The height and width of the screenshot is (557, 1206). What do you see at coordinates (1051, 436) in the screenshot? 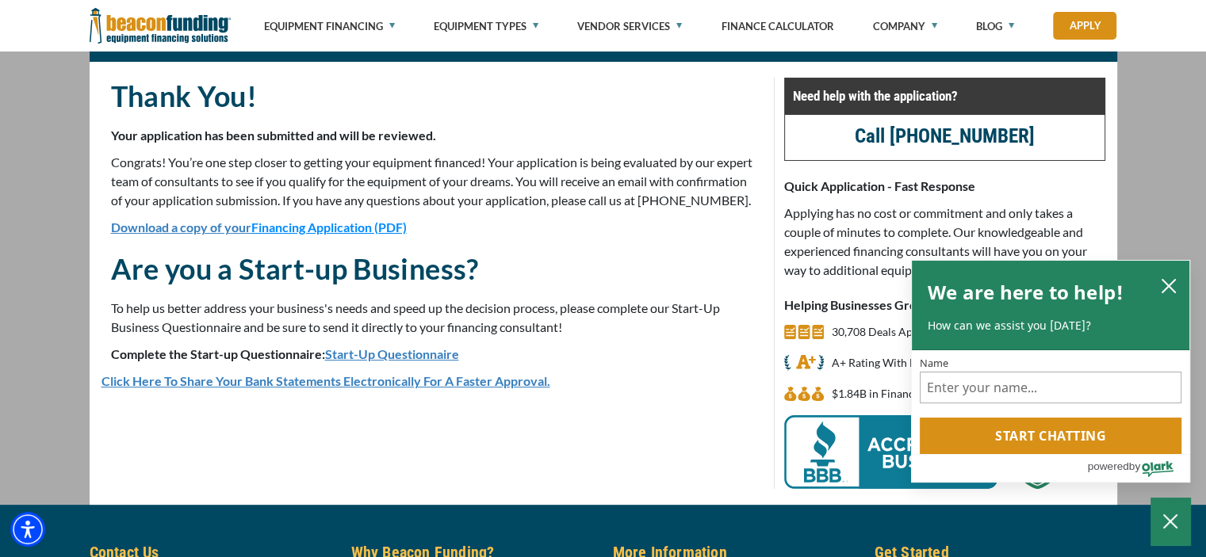
I see `button: Start chatting` at bounding box center [1051, 436].